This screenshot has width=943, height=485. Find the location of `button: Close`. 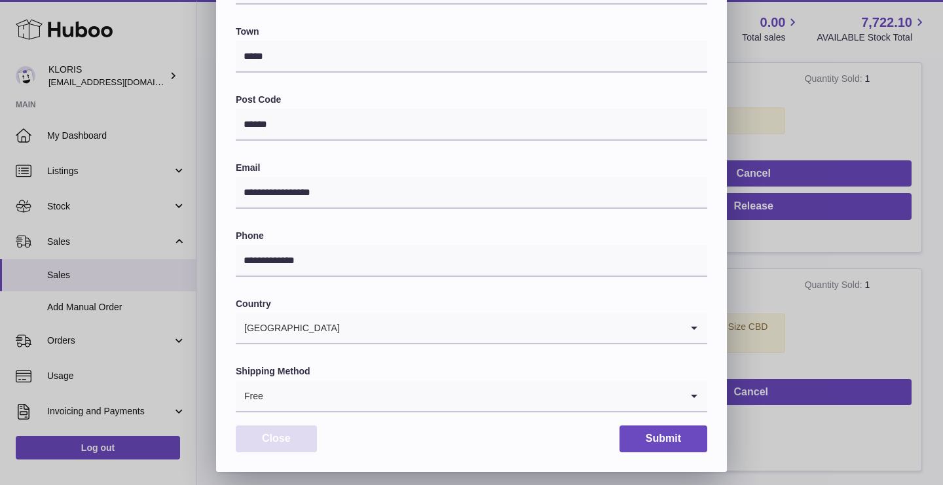

button: Close is located at coordinates (276, 439).